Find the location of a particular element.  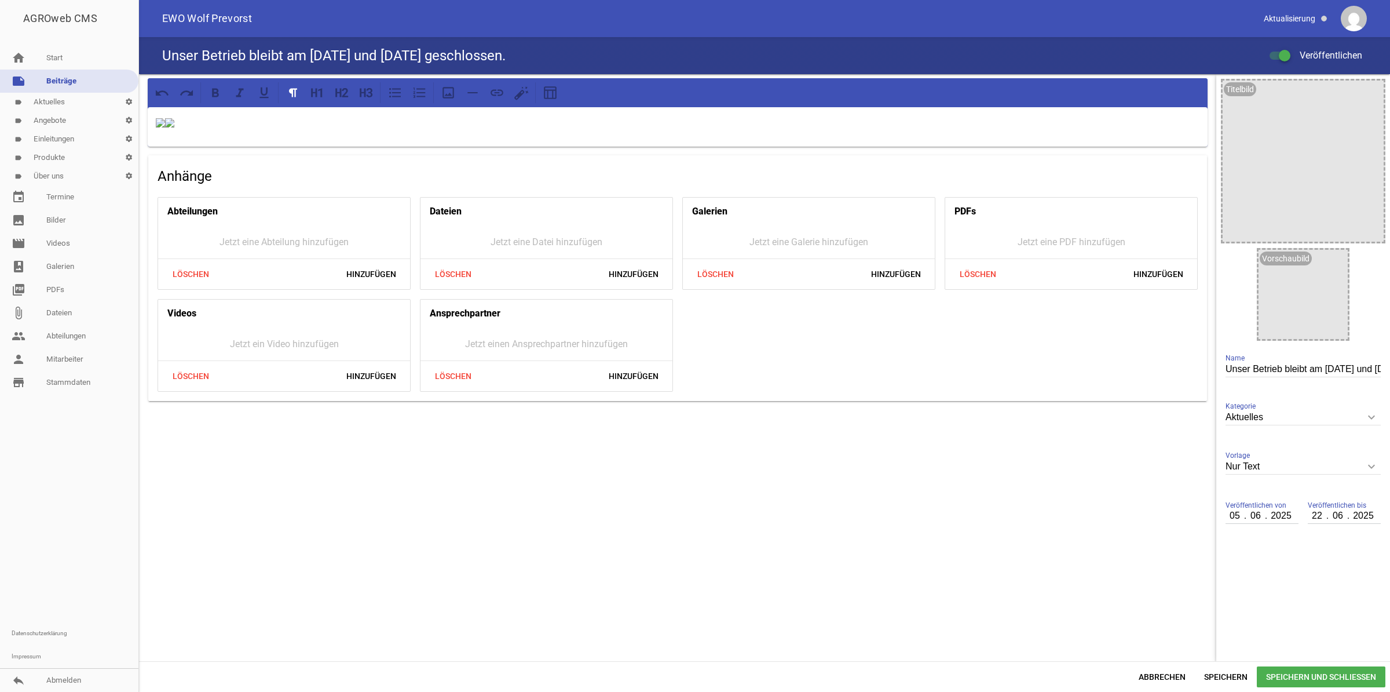

span: Veröffentlichen is located at coordinates (1324, 55).